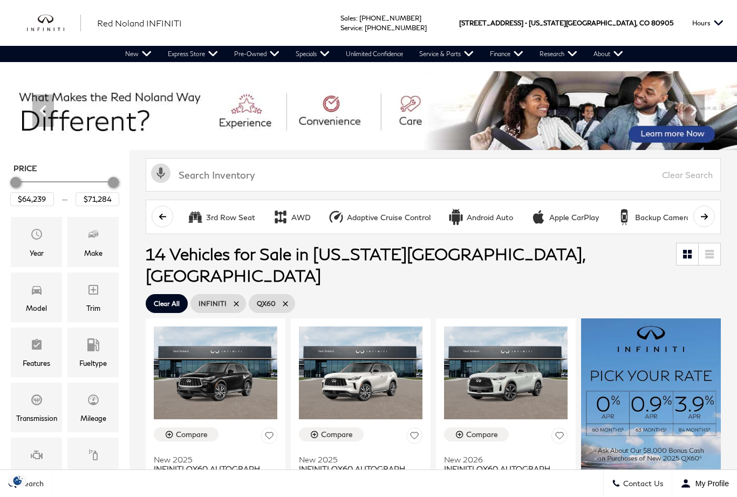 The width and height of the screenshot is (737, 497). I want to click on button: scroll right, so click(704, 216).